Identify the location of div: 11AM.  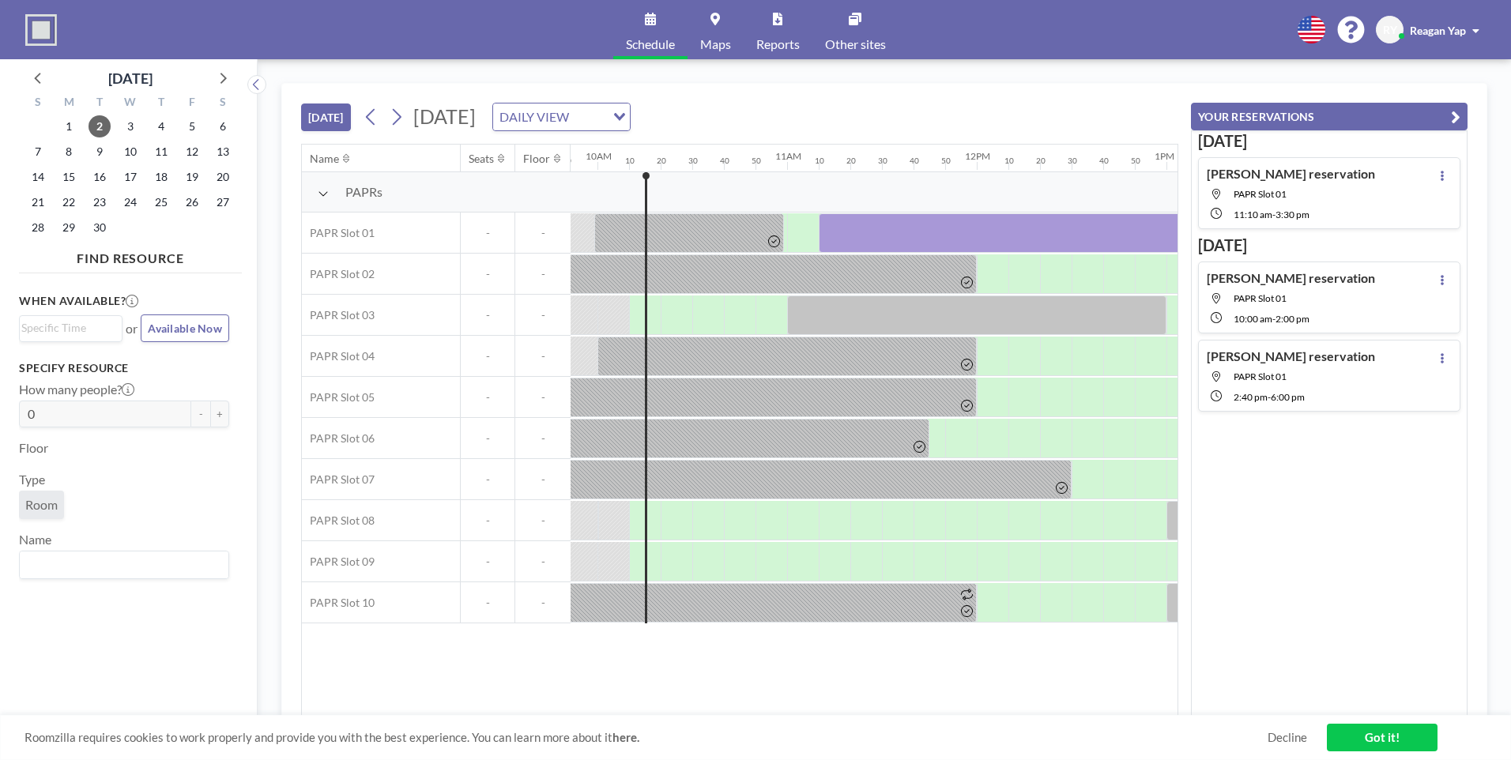
(788, 156).